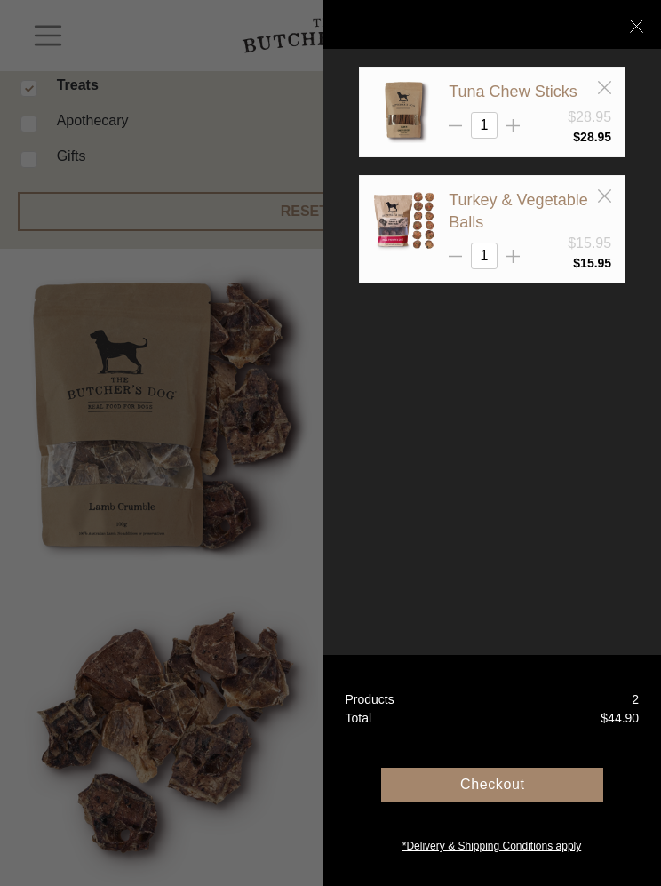 The height and width of the screenshot is (886, 661). Describe the element at coordinates (635, 699) in the screenshot. I see `div: 2` at that location.